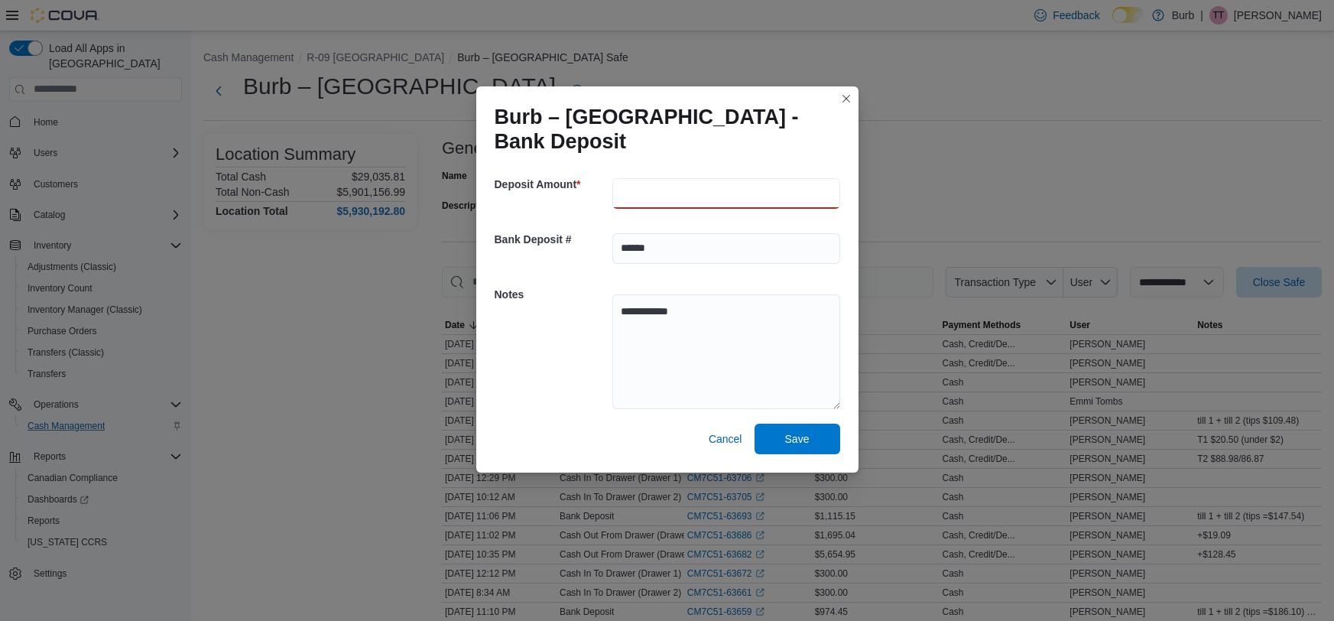  I want to click on h5: Bank Deposit #, so click(552, 239).